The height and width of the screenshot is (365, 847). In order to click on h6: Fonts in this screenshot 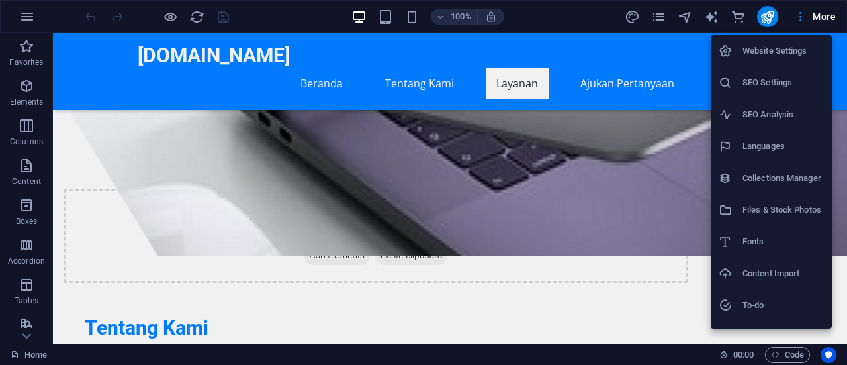, I will do `click(783, 241)`.